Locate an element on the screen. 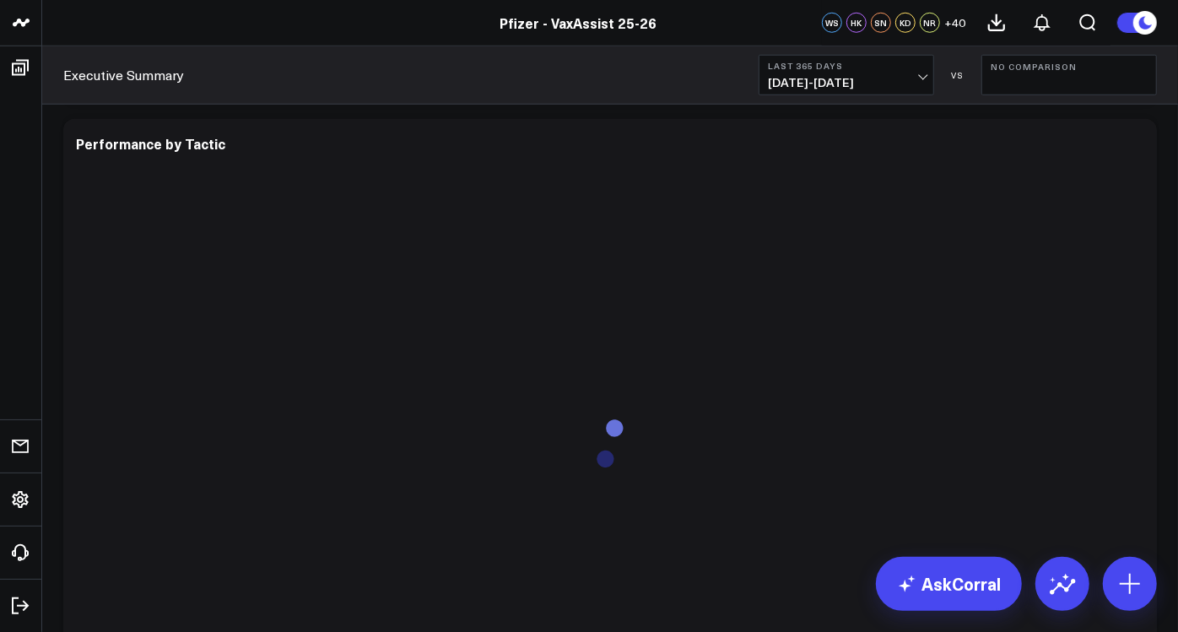 This screenshot has width=1178, height=632. button: +40 is located at coordinates (954, 23).